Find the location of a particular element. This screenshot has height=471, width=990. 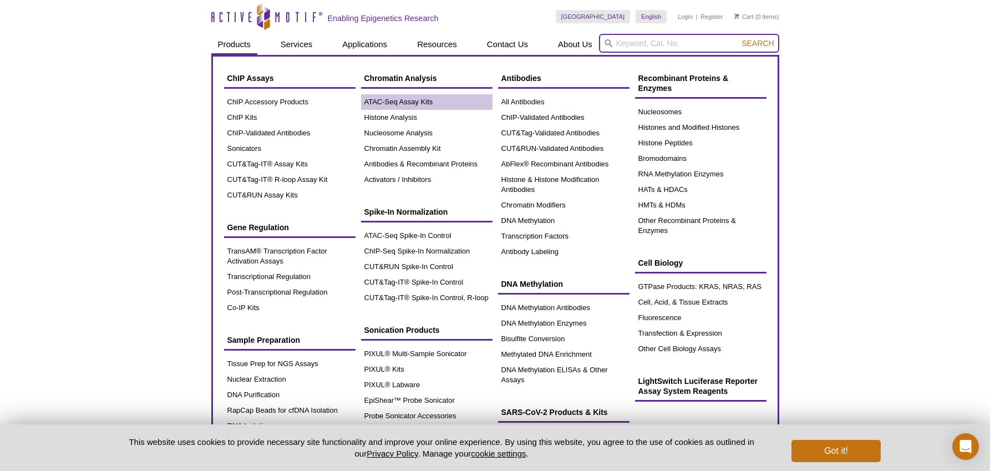

span: LightSwitch Luciferase Reporter Assay System Reagents is located at coordinates (698, 386).